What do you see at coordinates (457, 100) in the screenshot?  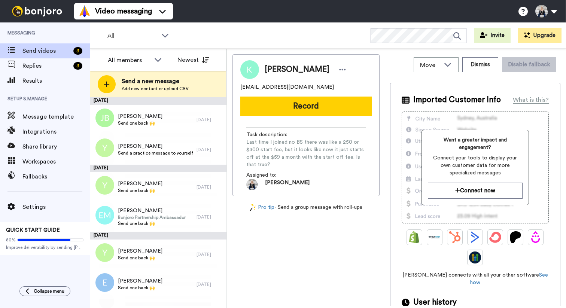 I see `span: Imported Customer Info` at bounding box center [457, 100].